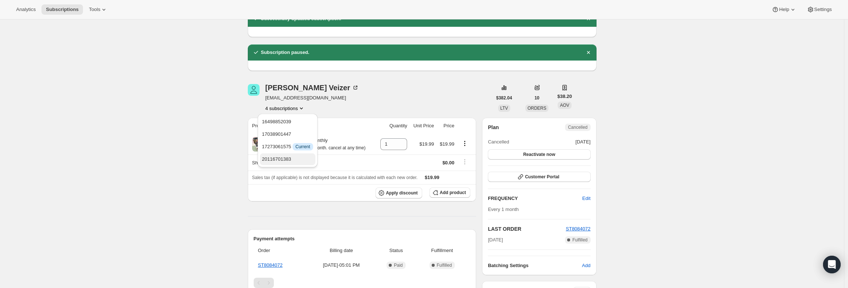  I want to click on span: 10, so click(537, 98).